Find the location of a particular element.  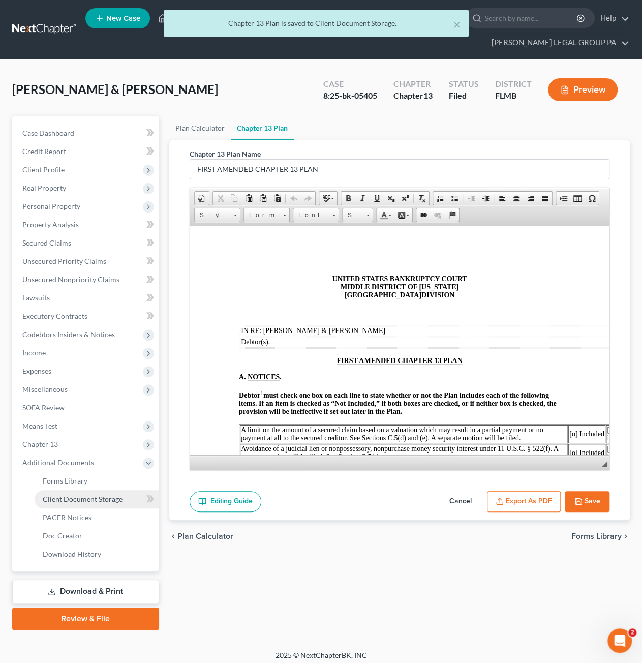

a: Center is located at coordinates (516, 198).